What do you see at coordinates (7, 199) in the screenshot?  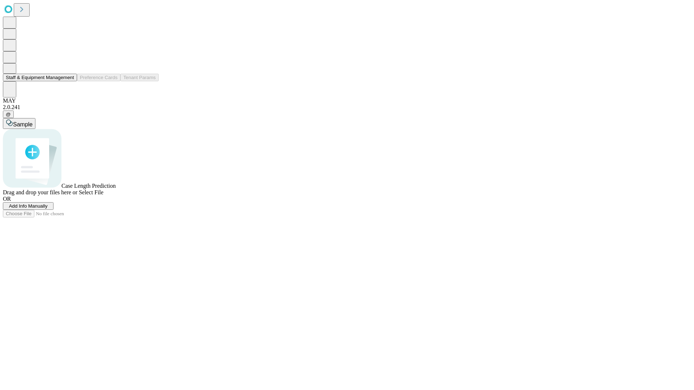 I see `span: OR` at bounding box center [7, 199].